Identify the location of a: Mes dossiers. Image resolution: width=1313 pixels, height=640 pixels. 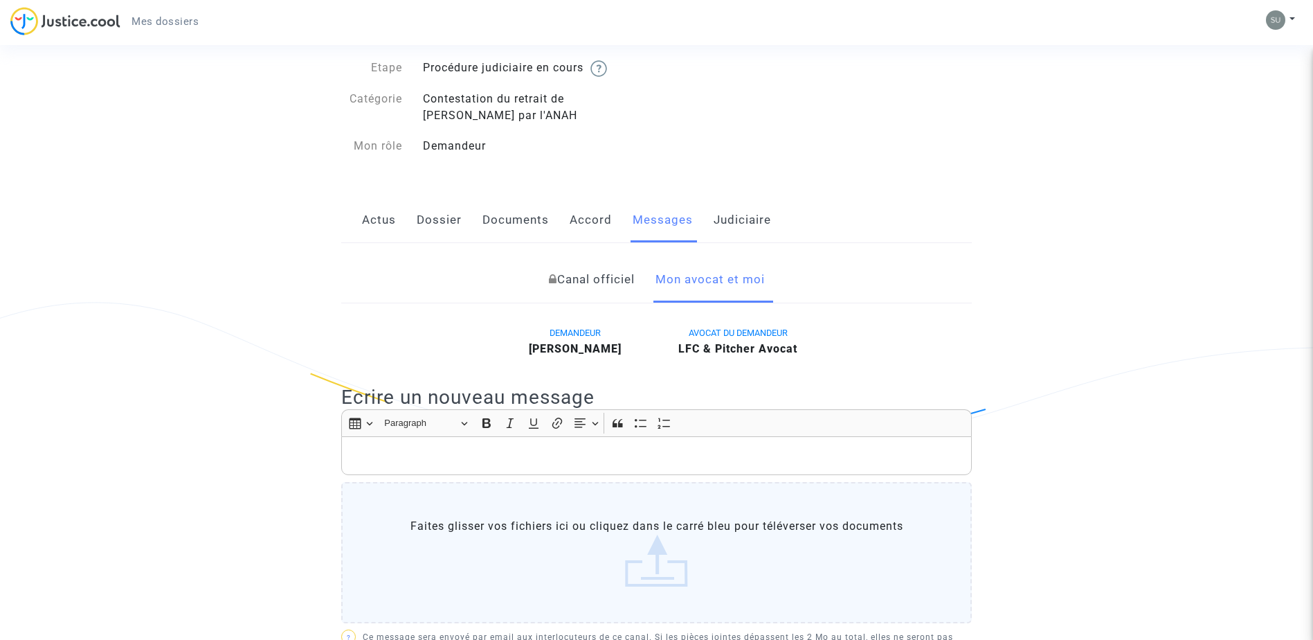
(165, 21).